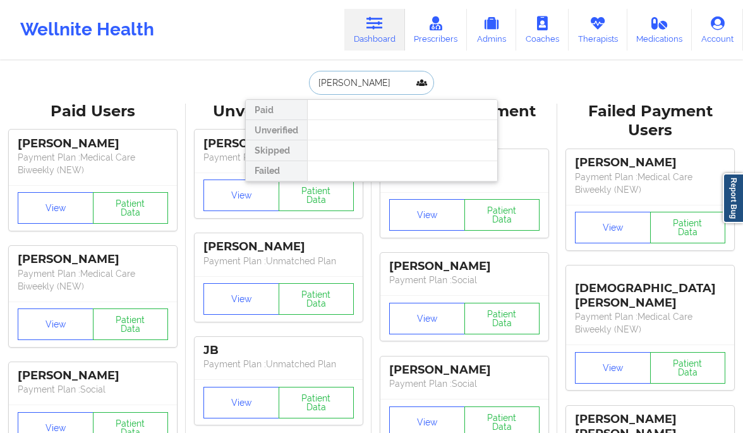  Describe the element at coordinates (650, 121) in the screenshot. I see `div: Failed Payment Users` at that location.